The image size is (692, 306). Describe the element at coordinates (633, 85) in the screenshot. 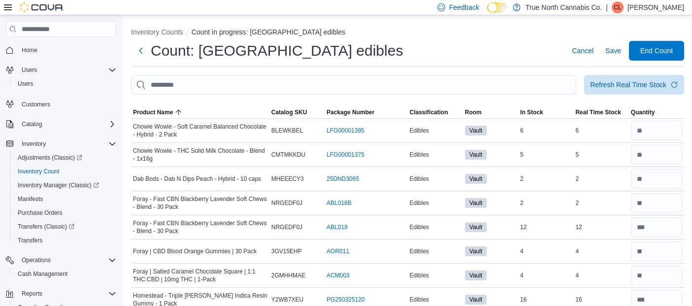

I see `button: Refresh Real Time Stock` at that location.